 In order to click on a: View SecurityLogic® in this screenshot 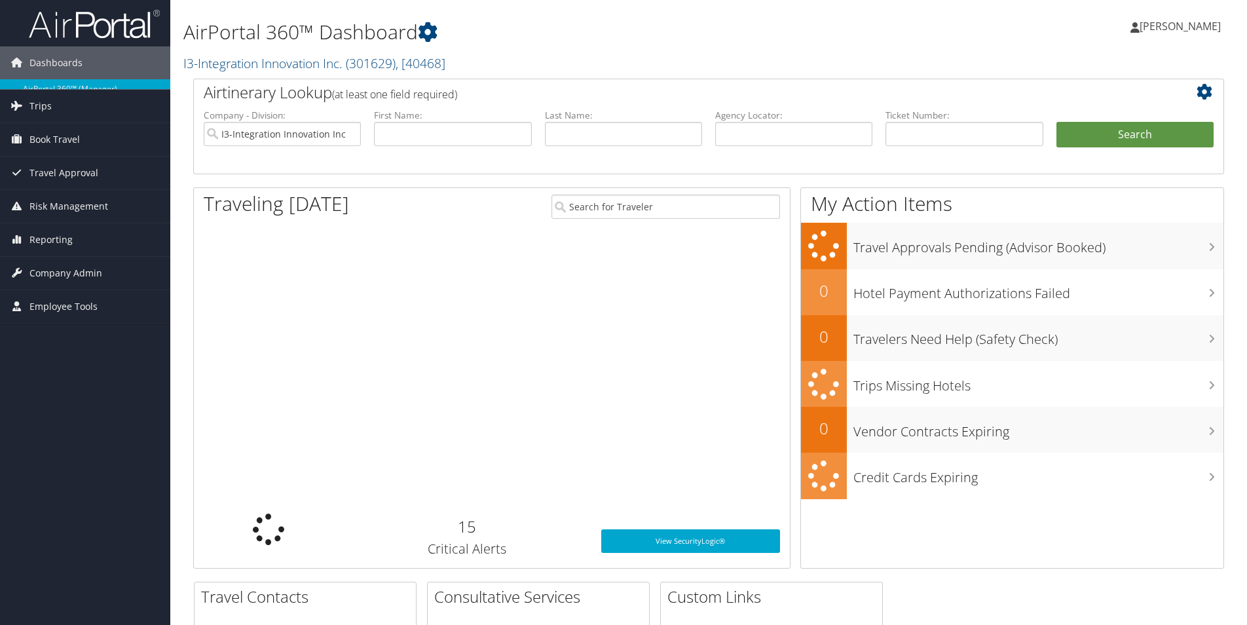, I will do `click(691, 541)`.